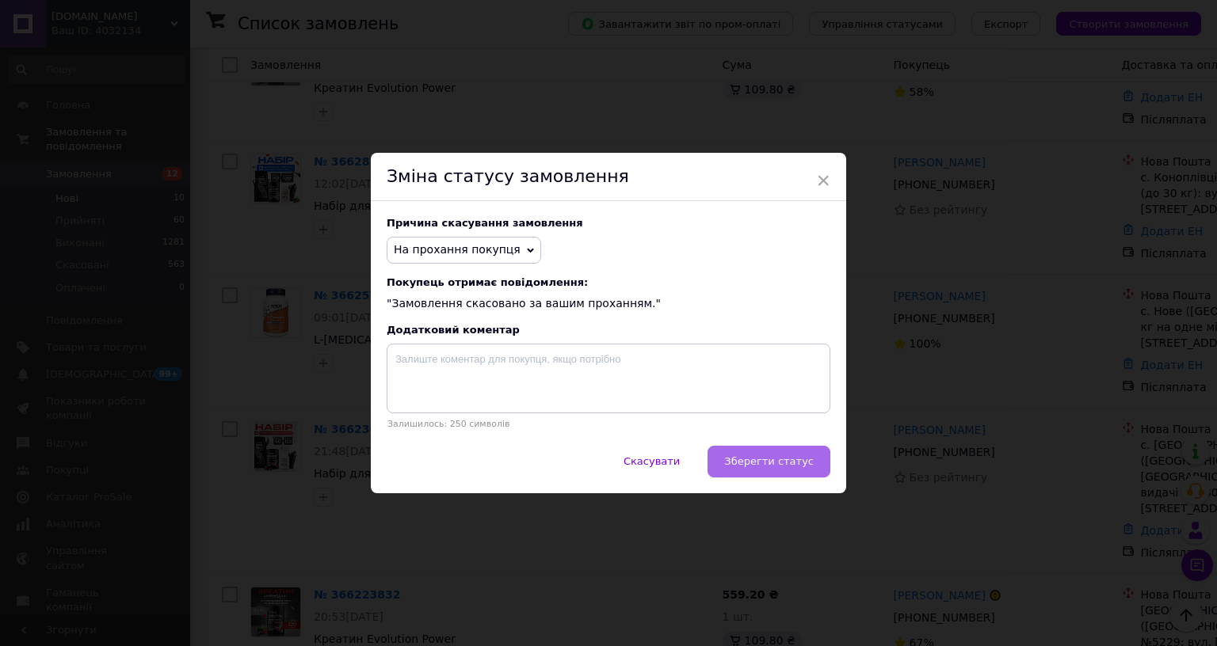 This screenshot has height=646, width=1217. What do you see at coordinates (457, 250) in the screenshot?
I see `span: На прохання покупця` at bounding box center [457, 250].